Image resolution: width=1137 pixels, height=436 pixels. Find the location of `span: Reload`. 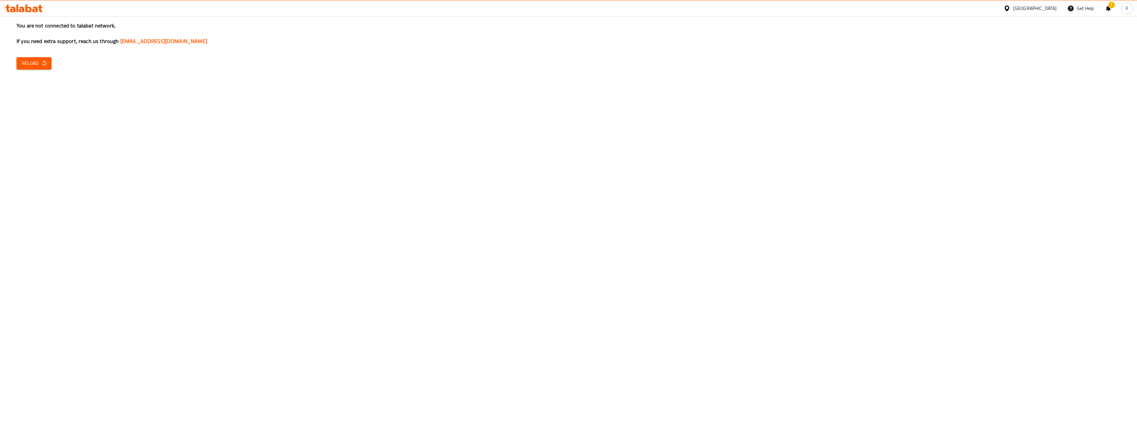

span: Reload is located at coordinates (34, 63).